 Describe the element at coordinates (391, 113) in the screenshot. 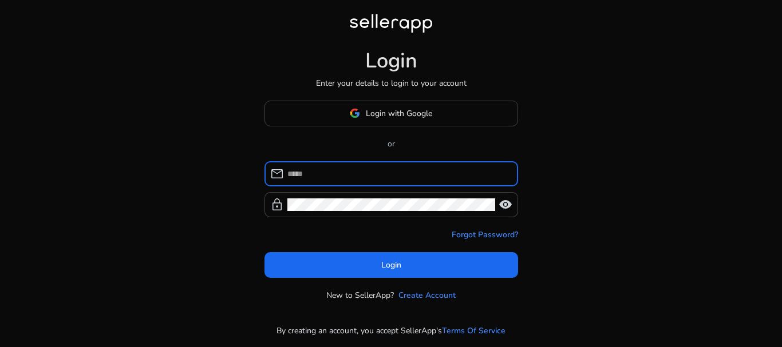

I see `button: Login with Google` at that location.